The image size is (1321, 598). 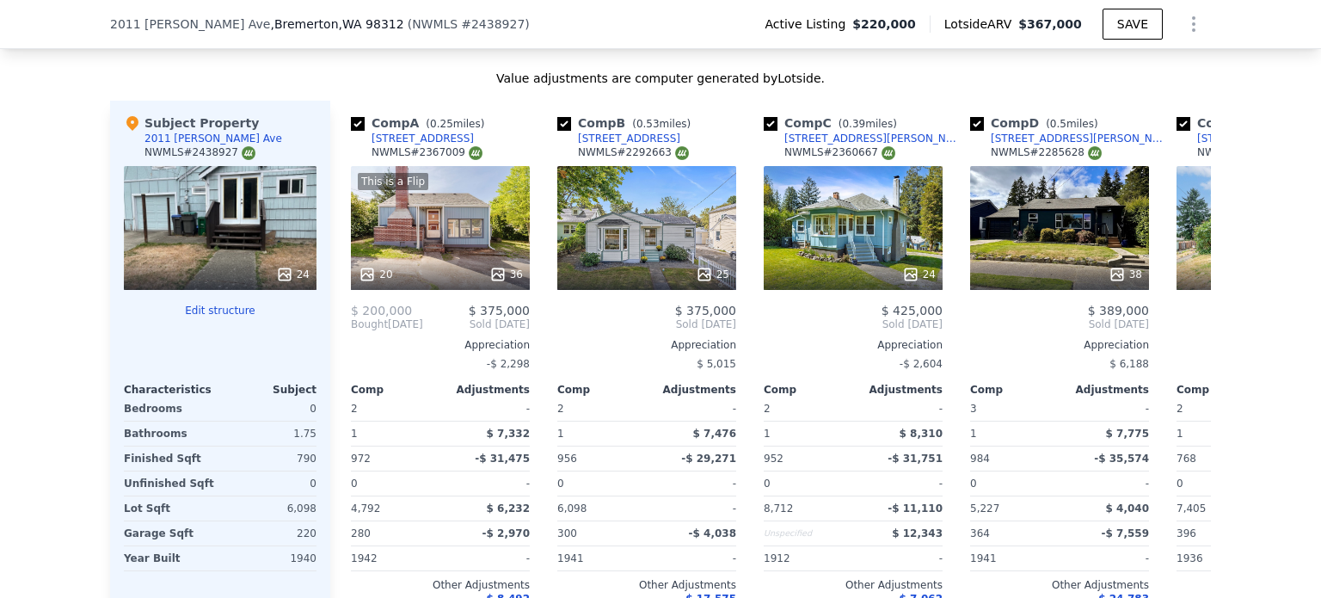 I want to click on span: $ 8,310, so click(x=921, y=433).